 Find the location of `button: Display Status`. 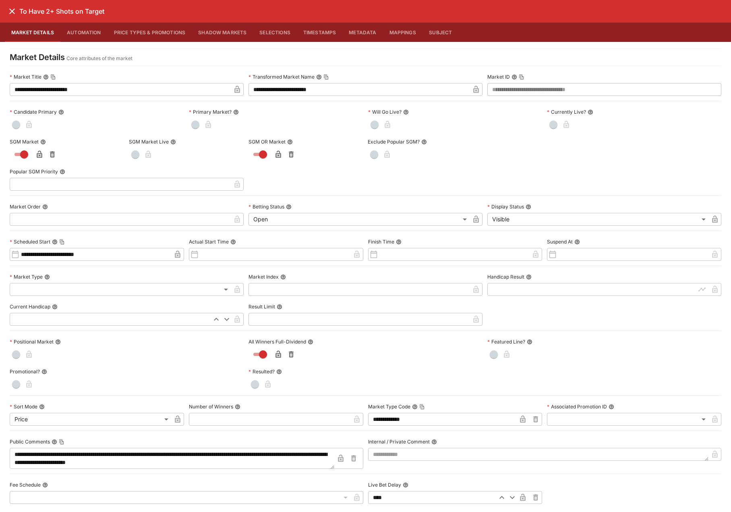

button: Display Status is located at coordinates (528, 207).